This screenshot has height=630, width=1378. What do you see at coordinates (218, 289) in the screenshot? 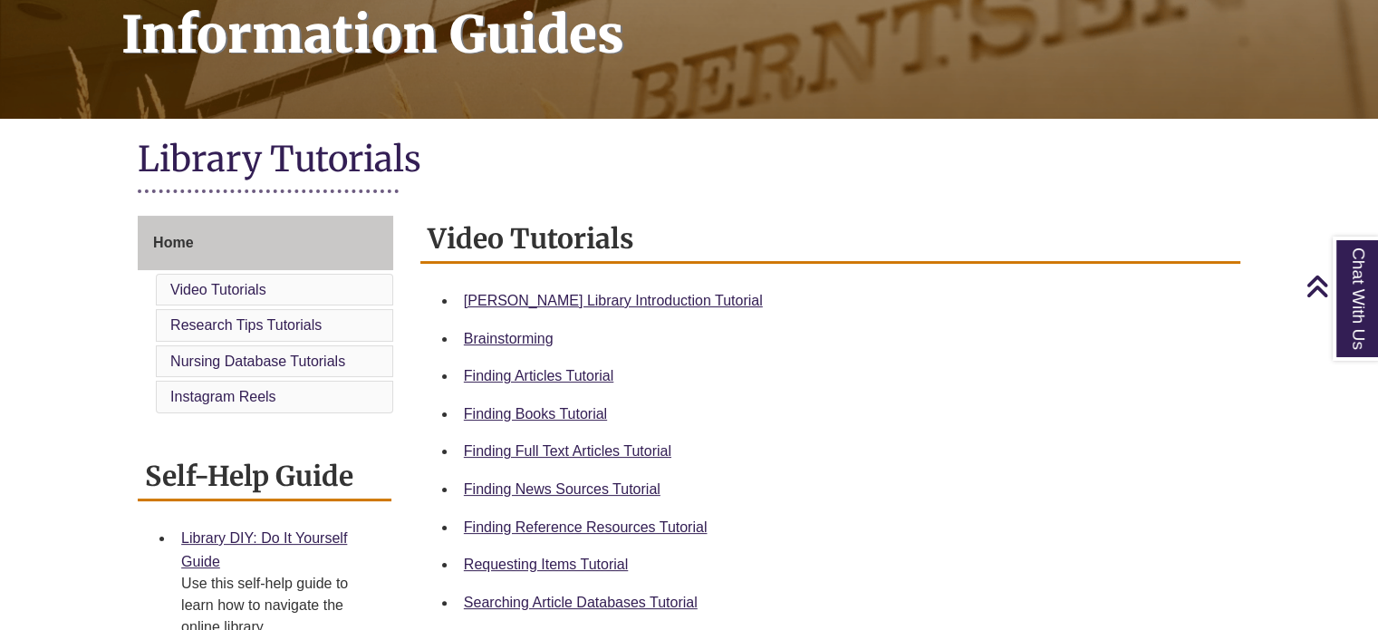
I see `a: Video Tutorials` at bounding box center [218, 289].